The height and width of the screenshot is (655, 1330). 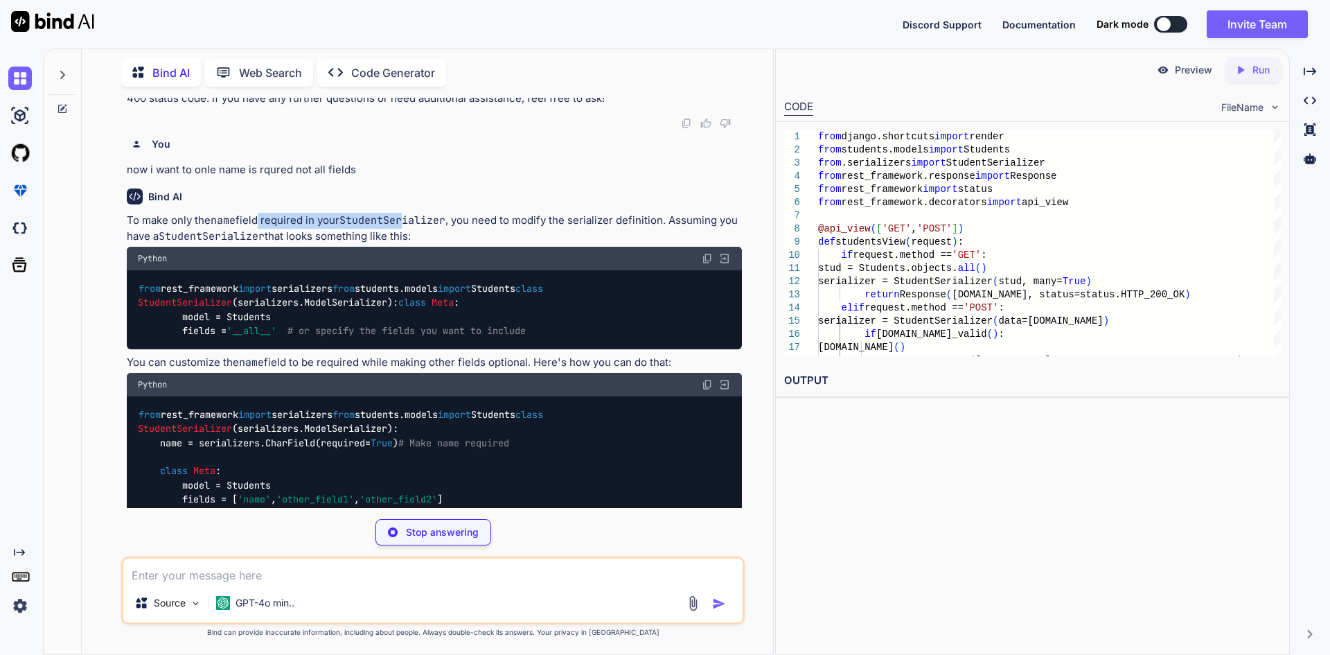 What do you see at coordinates (884, 150) in the screenshot?
I see `span: students.models` at bounding box center [884, 150].